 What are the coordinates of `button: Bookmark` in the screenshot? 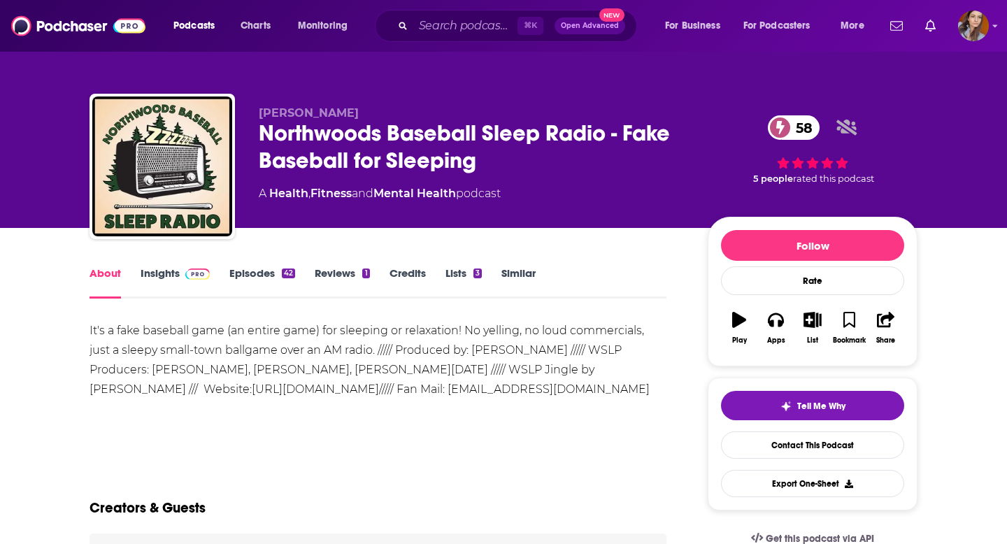 It's located at (849, 328).